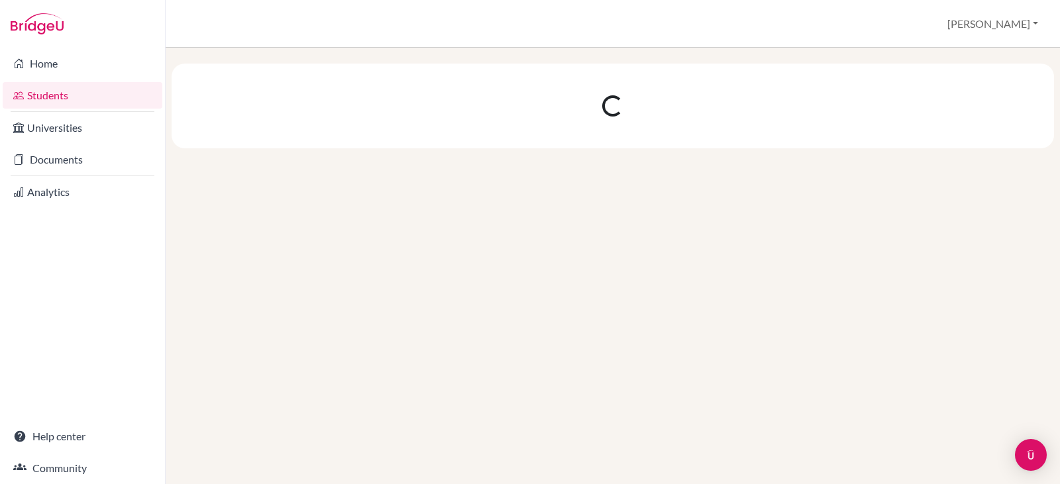 The width and height of the screenshot is (1060, 484). I want to click on a: Universities, so click(82, 128).